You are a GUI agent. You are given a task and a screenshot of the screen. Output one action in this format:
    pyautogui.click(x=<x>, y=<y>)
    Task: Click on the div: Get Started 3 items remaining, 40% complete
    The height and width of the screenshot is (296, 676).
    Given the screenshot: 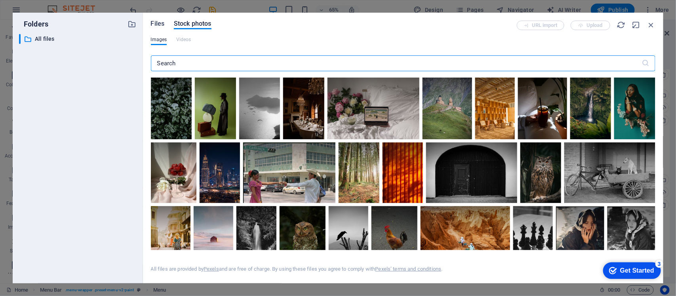 What is the action you would take?
    pyautogui.click(x=35, y=12)
    